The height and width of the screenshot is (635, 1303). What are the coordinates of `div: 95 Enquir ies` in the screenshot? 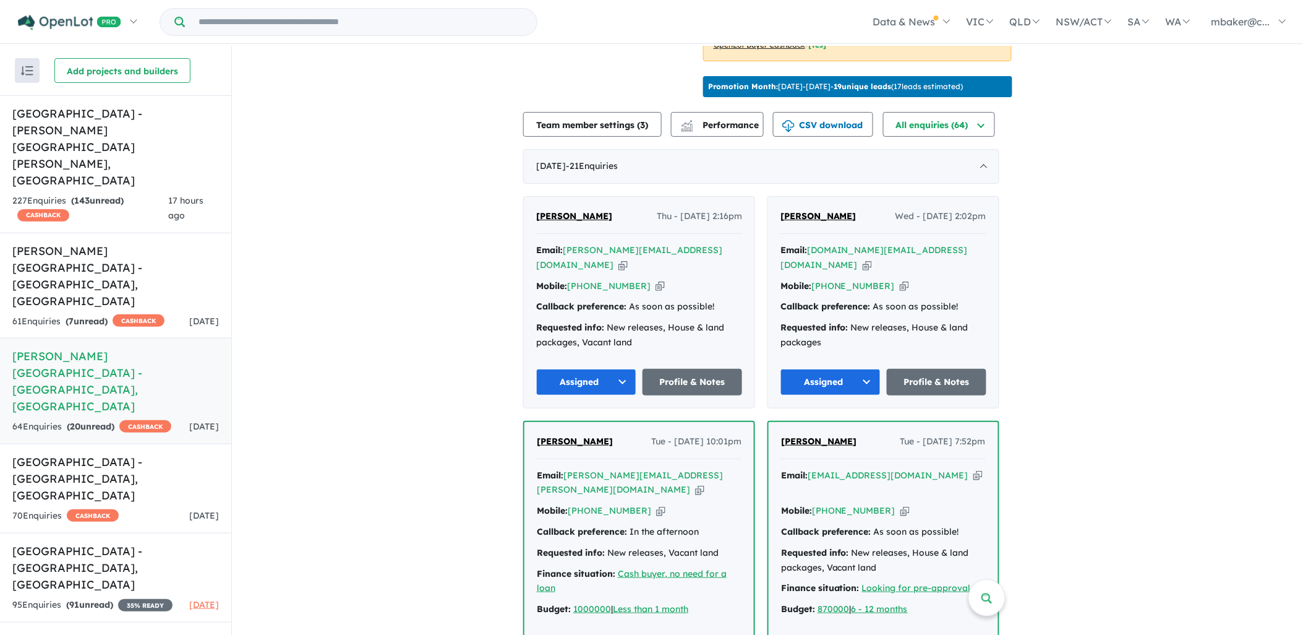 It's located at (92, 605).